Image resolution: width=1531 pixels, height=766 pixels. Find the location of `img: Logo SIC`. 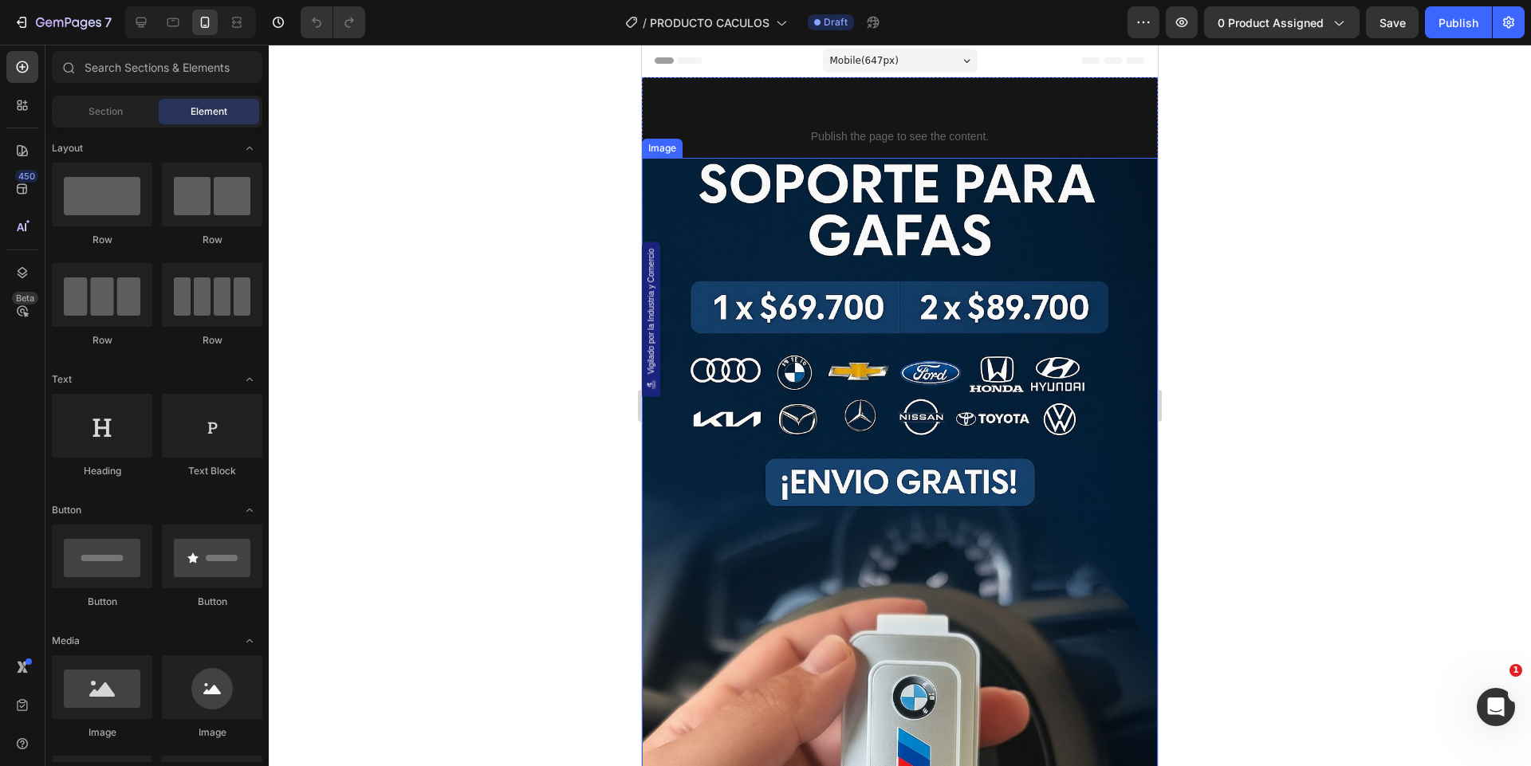

img: Logo SIC is located at coordinates (10, 340).